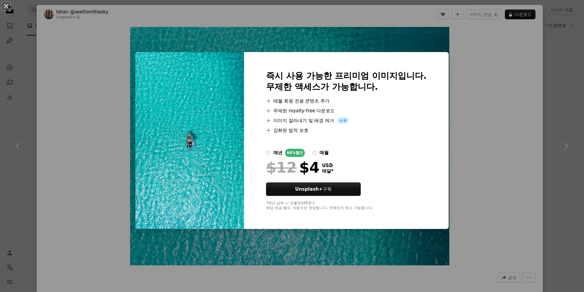  I want to click on div: $4, so click(293, 167).